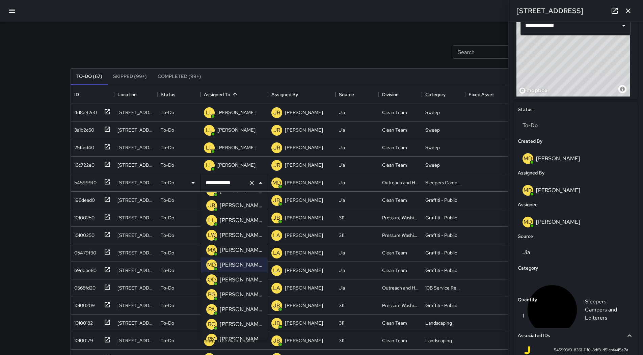 The height and width of the screenshot is (355, 643). What do you see at coordinates (212, 280) in the screenshot?
I see `p: OD` at bounding box center [212, 280].